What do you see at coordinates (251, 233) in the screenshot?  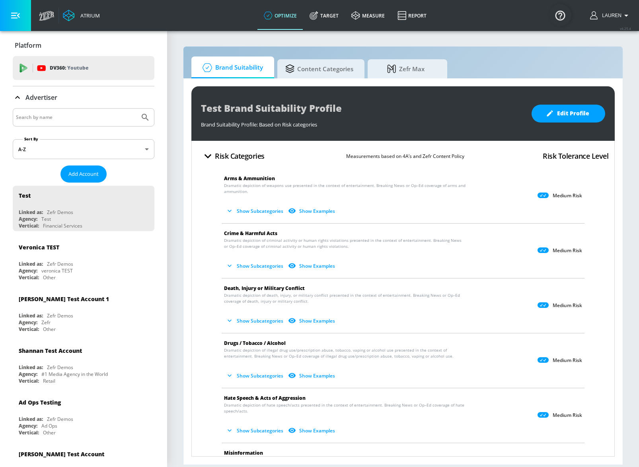 I see `span: Crime & Harmful Acts` at bounding box center [251, 233].